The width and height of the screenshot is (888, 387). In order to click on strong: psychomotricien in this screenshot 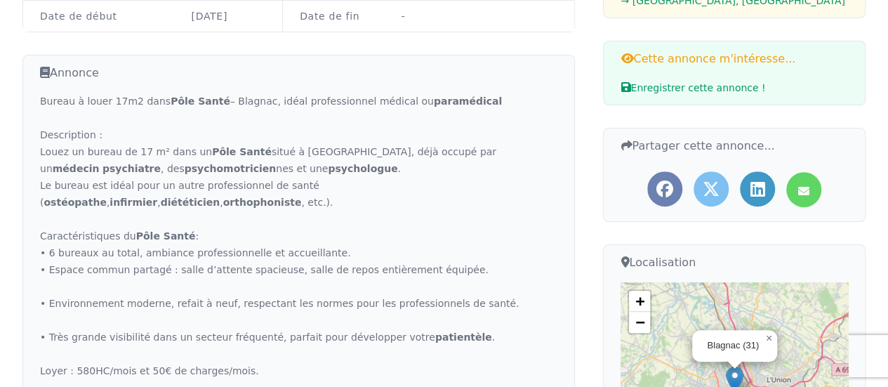, I will do `click(230, 168)`.